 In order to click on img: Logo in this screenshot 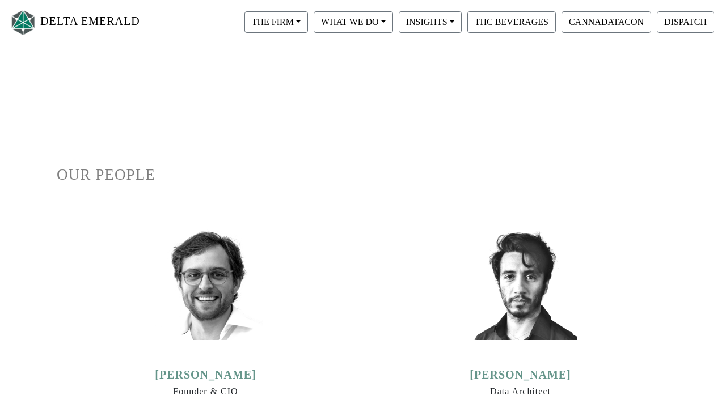, I will do `click(23, 22)`.